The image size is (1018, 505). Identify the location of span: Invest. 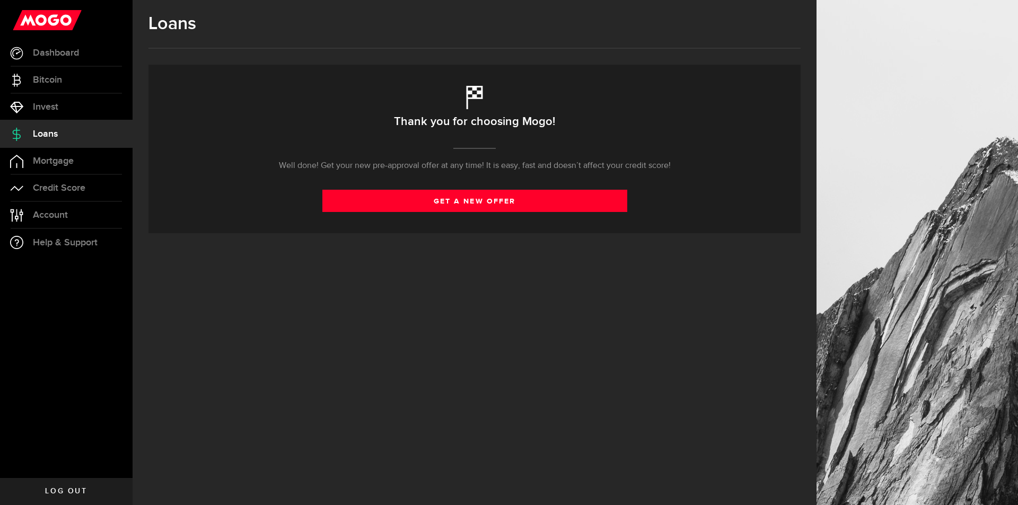
(46, 107).